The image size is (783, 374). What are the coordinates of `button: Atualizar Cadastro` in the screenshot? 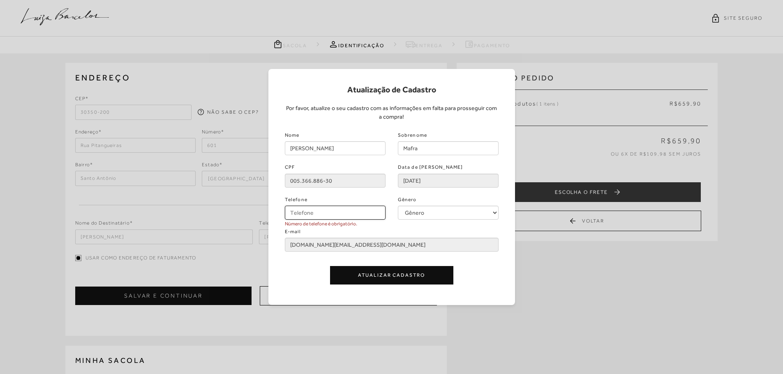 It's located at (392, 275).